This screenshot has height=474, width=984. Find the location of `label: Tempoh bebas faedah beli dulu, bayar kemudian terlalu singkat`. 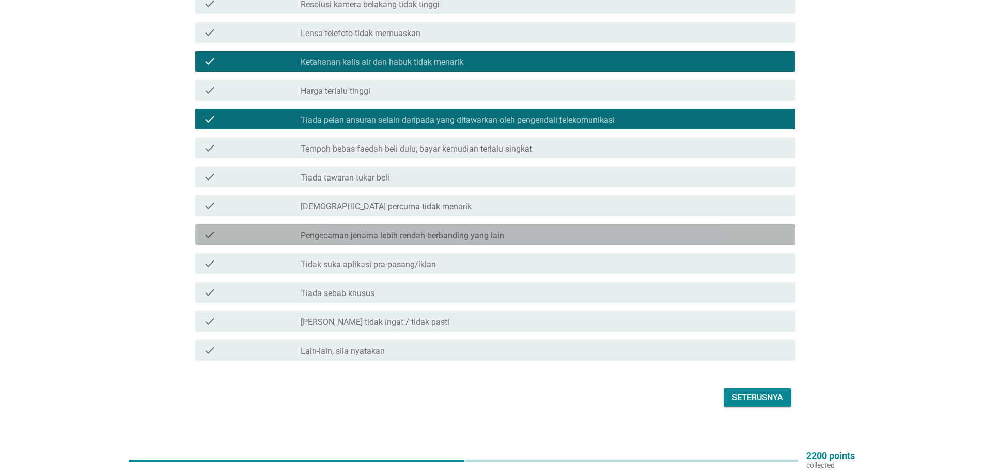

label: Tempoh bebas faedah beli dulu, bayar kemudian terlalu singkat is located at coordinates (416, 149).